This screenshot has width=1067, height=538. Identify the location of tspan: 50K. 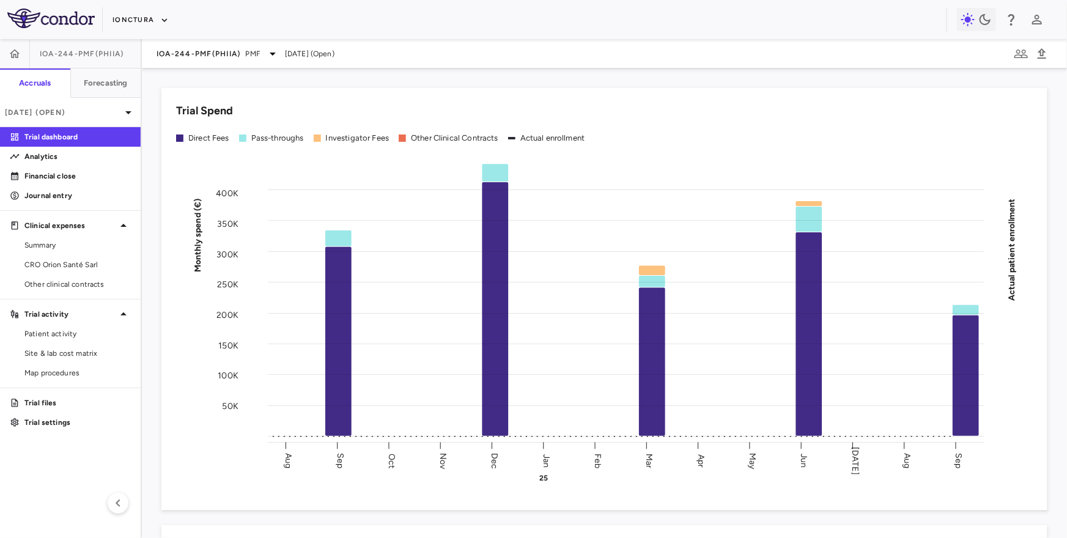
(231, 406).